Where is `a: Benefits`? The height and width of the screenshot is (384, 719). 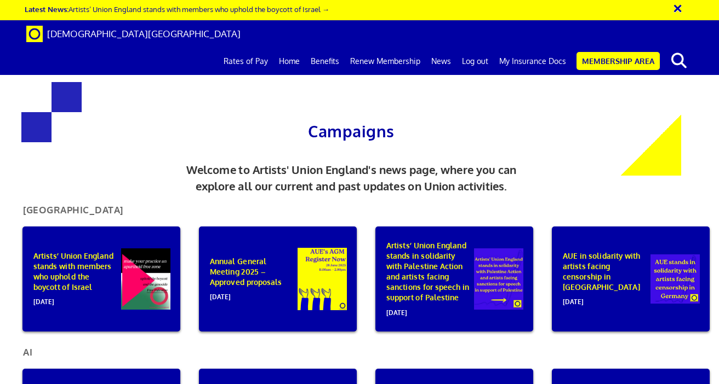 a: Benefits is located at coordinates (325, 61).